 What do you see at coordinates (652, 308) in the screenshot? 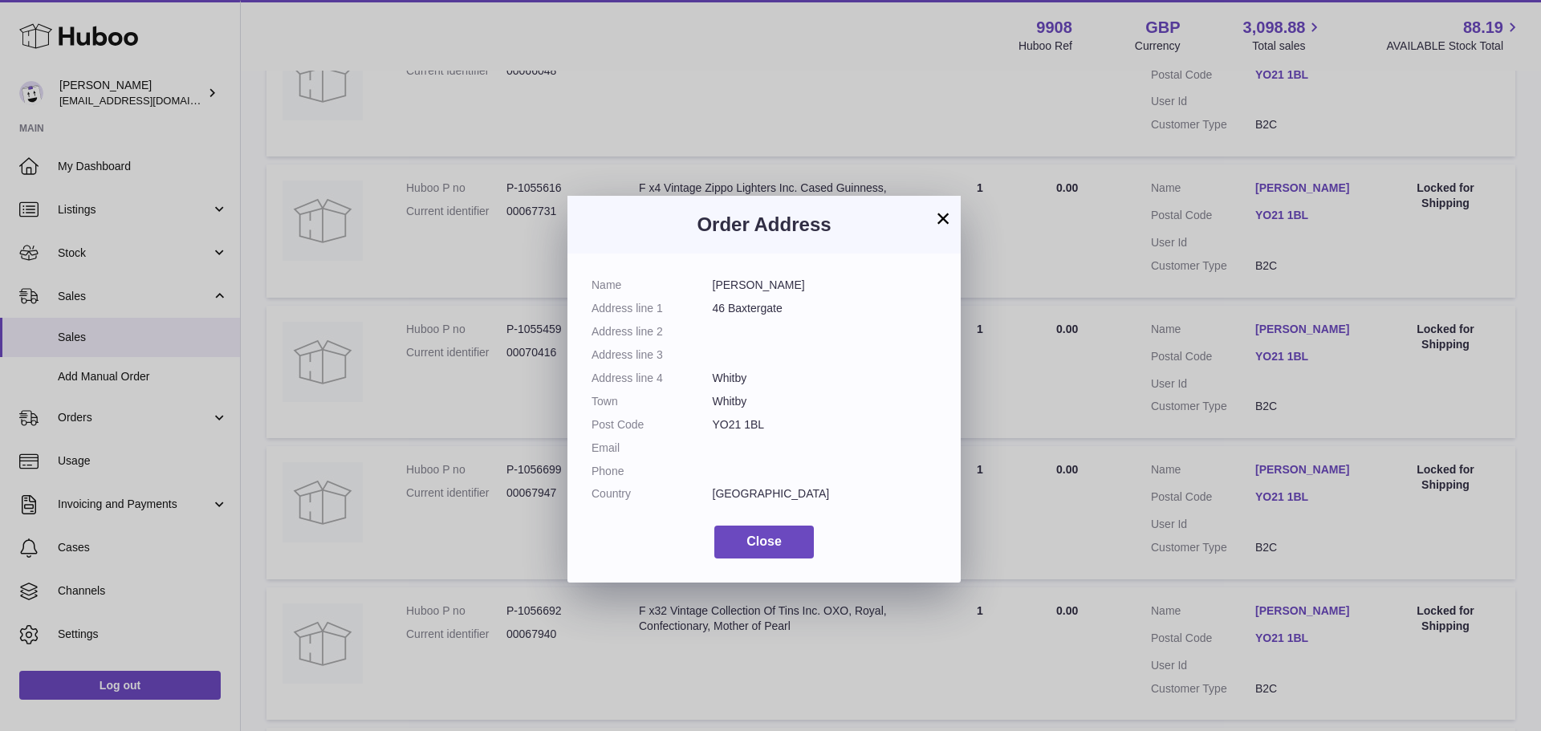
I see `dt: Address line 1` at bounding box center [652, 308].